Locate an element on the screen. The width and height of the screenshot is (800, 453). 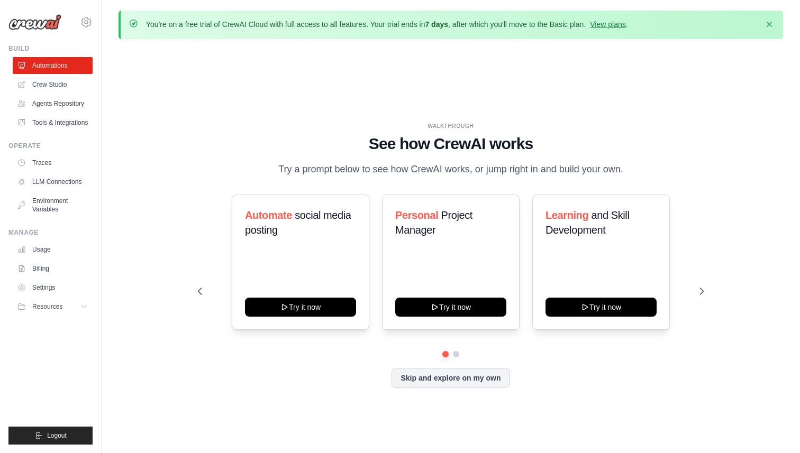
a: Usage is located at coordinates (52, 250).